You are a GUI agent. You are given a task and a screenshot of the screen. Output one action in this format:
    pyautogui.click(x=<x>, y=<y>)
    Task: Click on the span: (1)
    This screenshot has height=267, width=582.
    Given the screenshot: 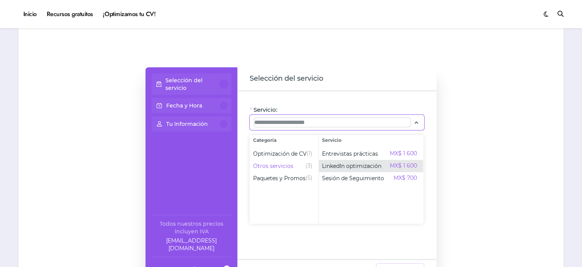 What is the action you would take?
    pyautogui.click(x=309, y=154)
    